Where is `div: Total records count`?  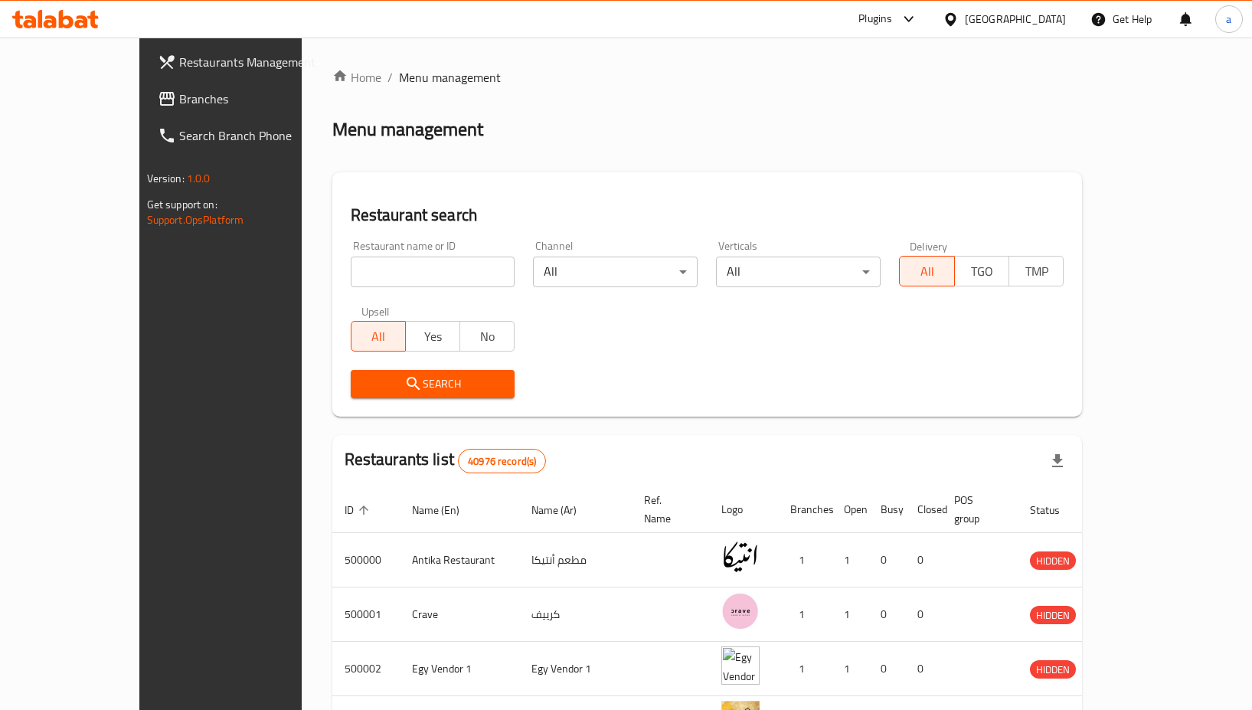
div: Total records count is located at coordinates (502, 461).